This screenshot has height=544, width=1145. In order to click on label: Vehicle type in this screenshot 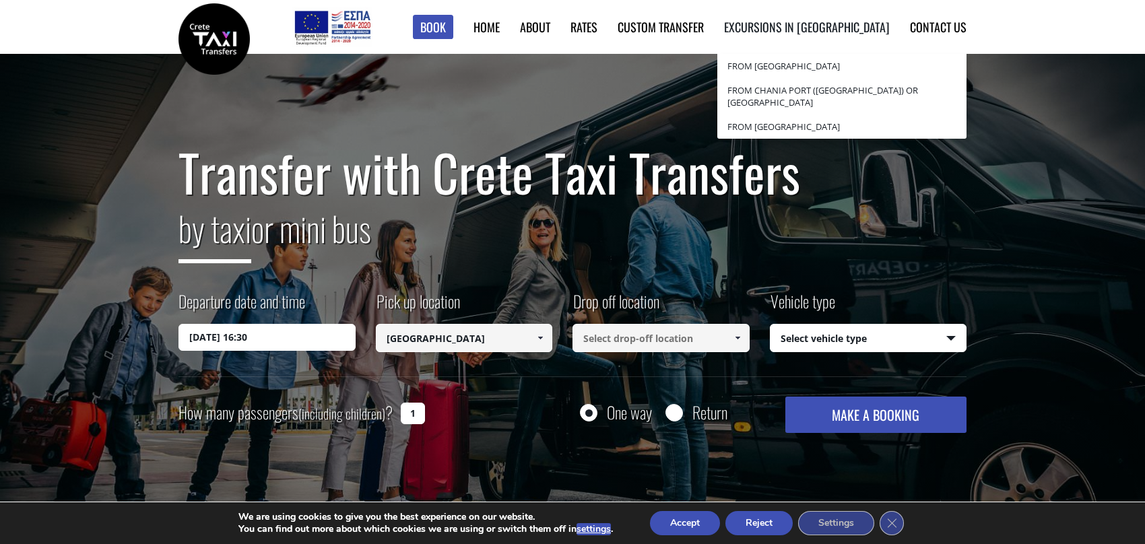, I will do `click(802, 306)`.